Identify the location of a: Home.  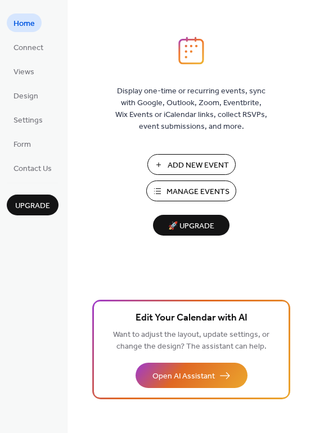
(24, 22).